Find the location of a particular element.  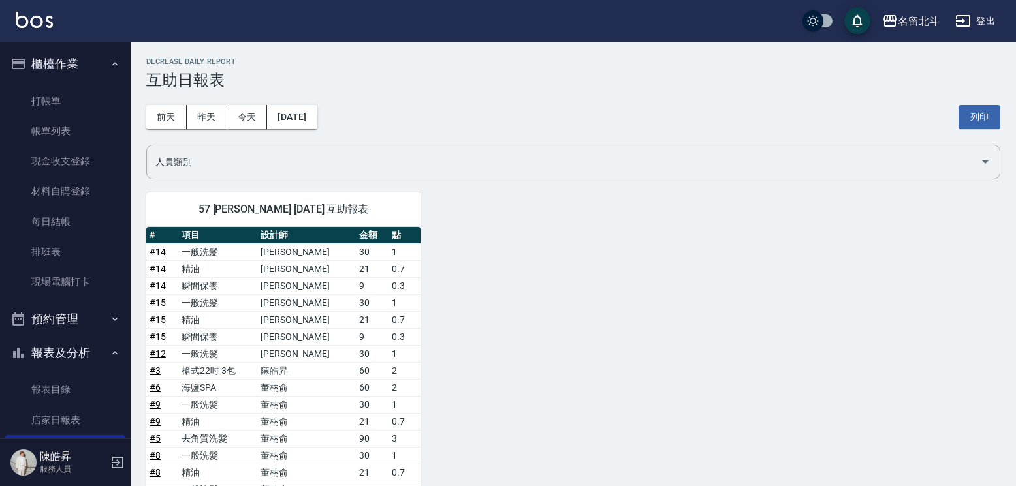

a: #12 is located at coordinates (157, 354).